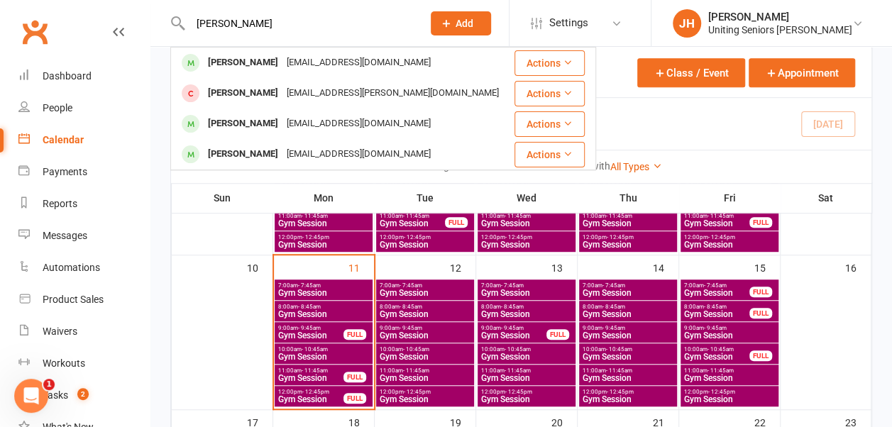 Image resolution: width=892 pixels, height=427 pixels. Describe the element at coordinates (84, 299) in the screenshot. I see `a: Product Sales` at that location.